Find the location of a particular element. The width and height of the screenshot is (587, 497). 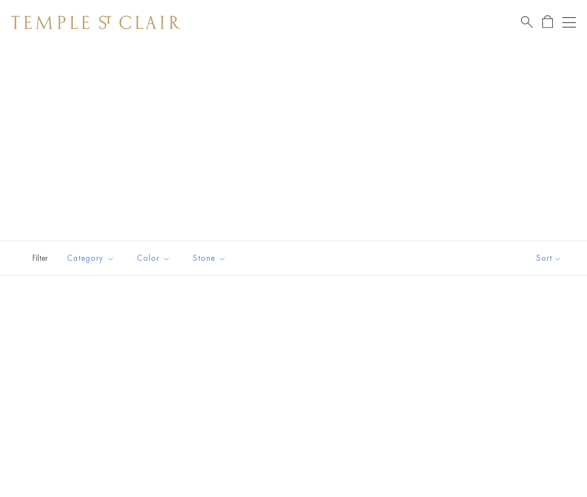

span: Color is located at coordinates (155, 258).